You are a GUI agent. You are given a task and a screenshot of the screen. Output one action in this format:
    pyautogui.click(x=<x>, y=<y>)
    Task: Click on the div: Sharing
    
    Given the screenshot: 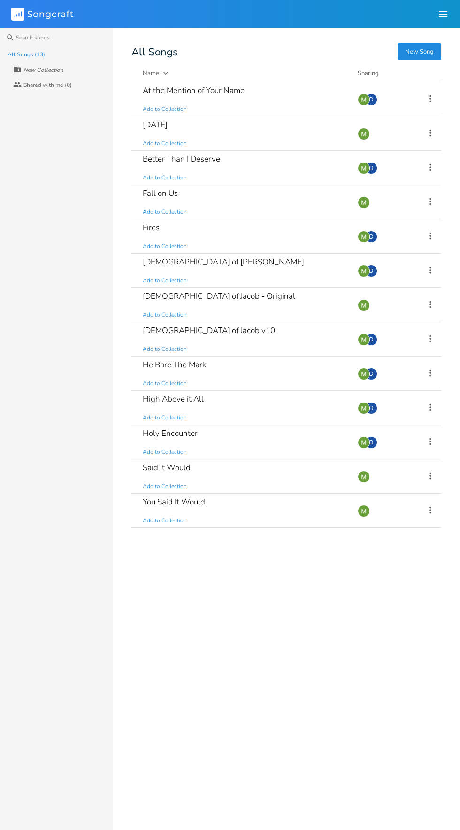 What is the action you would take?
    pyautogui.click(x=386, y=73)
    